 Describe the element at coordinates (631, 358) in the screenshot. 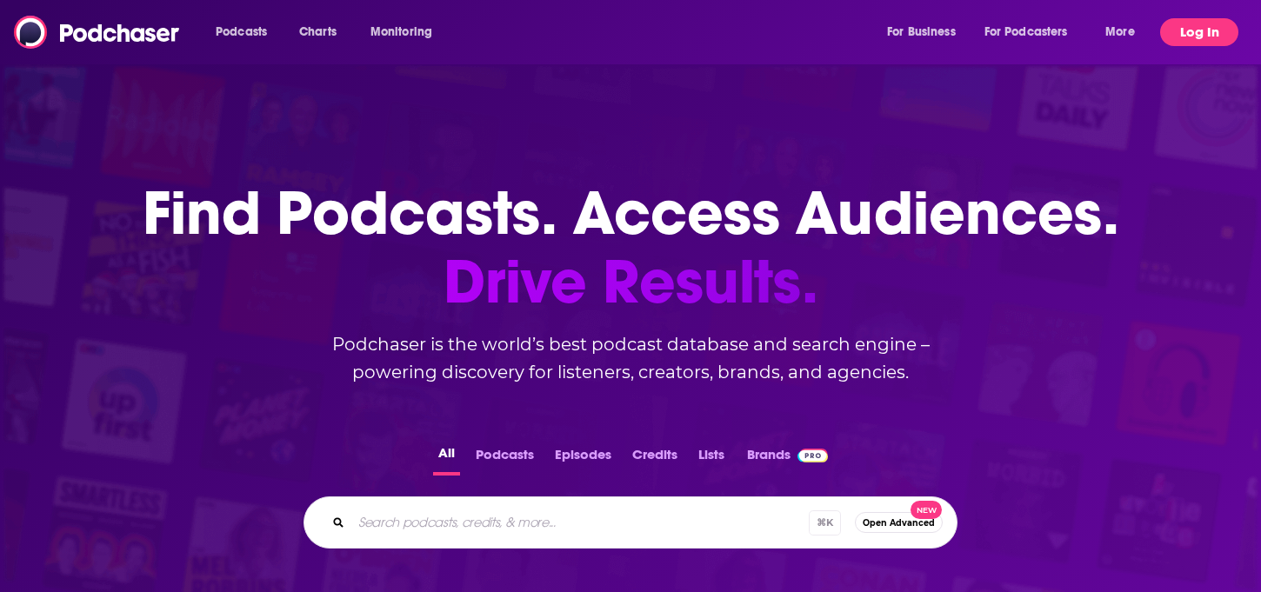

I see `h2: Podchaser is the world’s best podcast database and search engine – powering discovery for listene...` at that location.